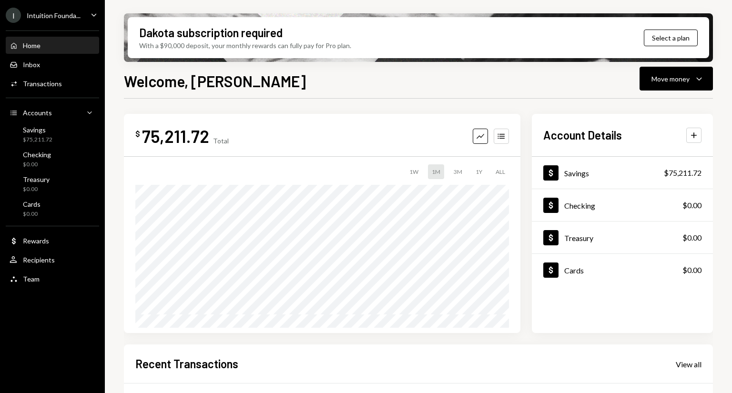 Image resolution: width=732 pixels, height=393 pixels. Describe the element at coordinates (52, 279) in the screenshot. I see `a: Team` at that location.